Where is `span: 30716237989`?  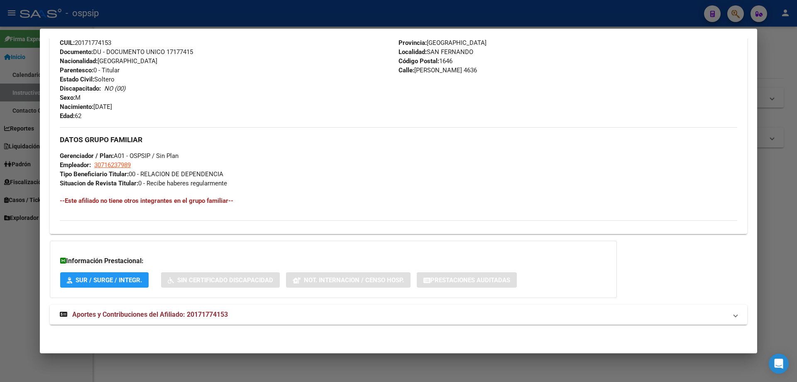 span: 30716237989 is located at coordinates (113, 165).